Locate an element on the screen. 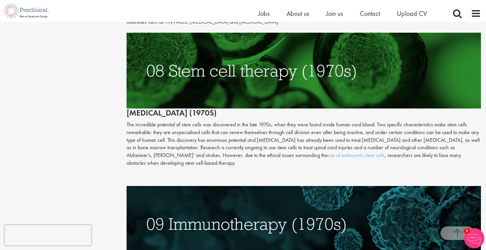 Image resolution: width=486 pixels, height=250 pixels. span: Jobs is located at coordinates (264, 13).